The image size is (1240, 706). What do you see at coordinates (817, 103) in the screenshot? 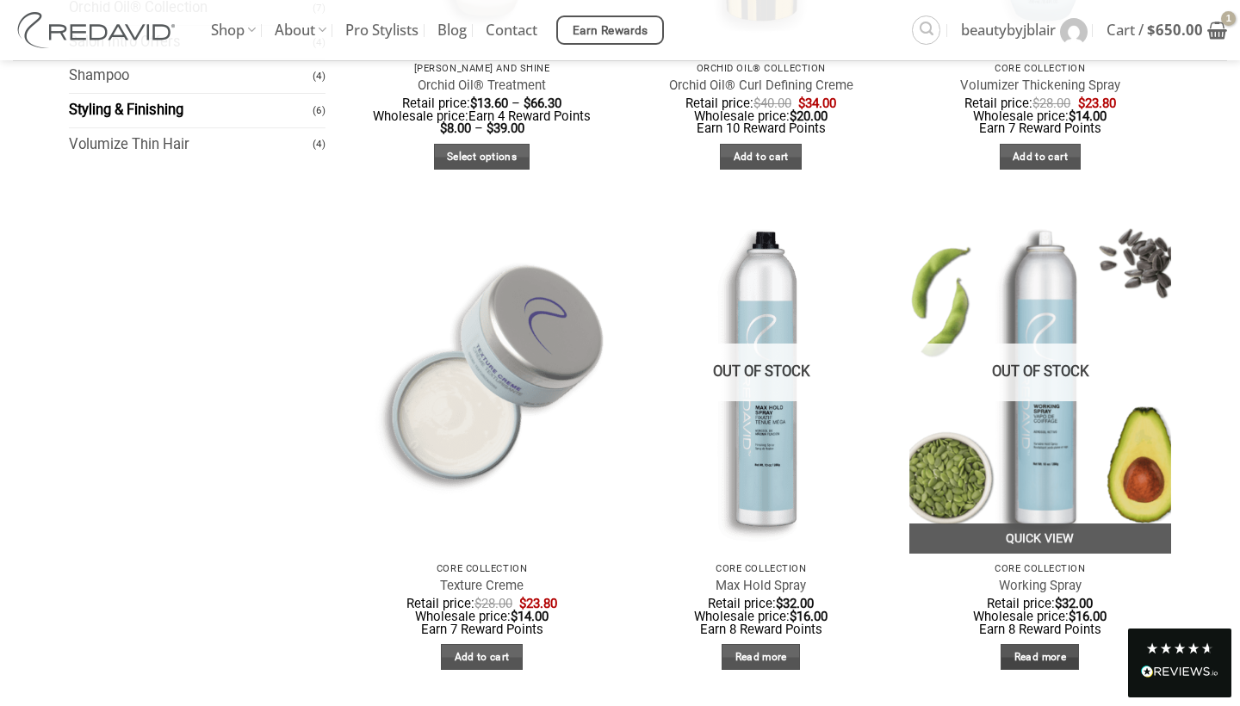
I see `bdi: 34.00` at bounding box center [817, 103].